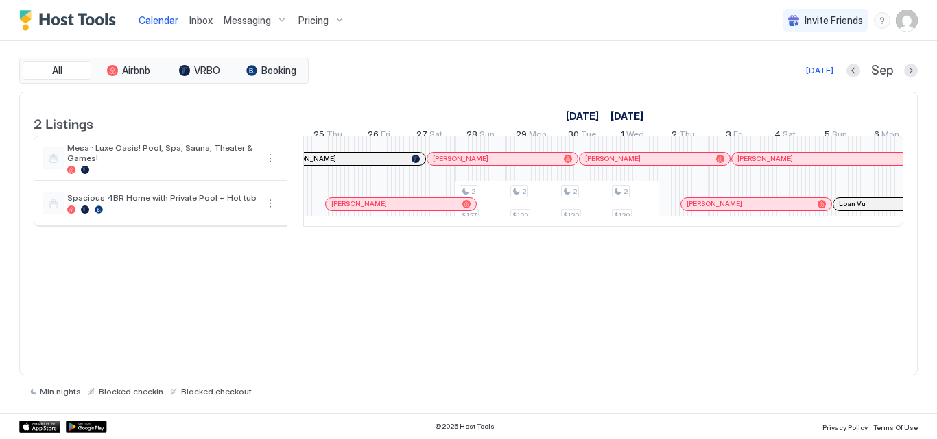 The height and width of the screenshot is (439, 937). What do you see at coordinates (835, 136) in the screenshot?
I see `a: October 5, 2025` at bounding box center [835, 136].